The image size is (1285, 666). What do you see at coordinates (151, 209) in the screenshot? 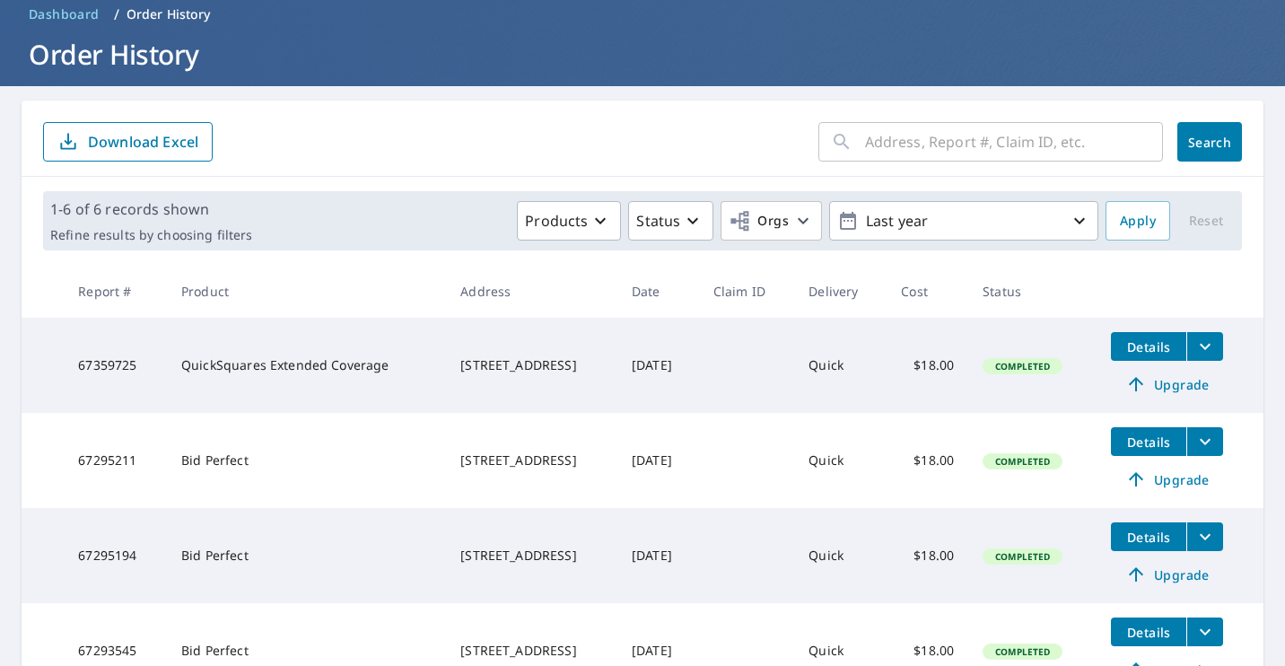
I see `p: 1-6 of 6 records shown` at bounding box center [151, 209].